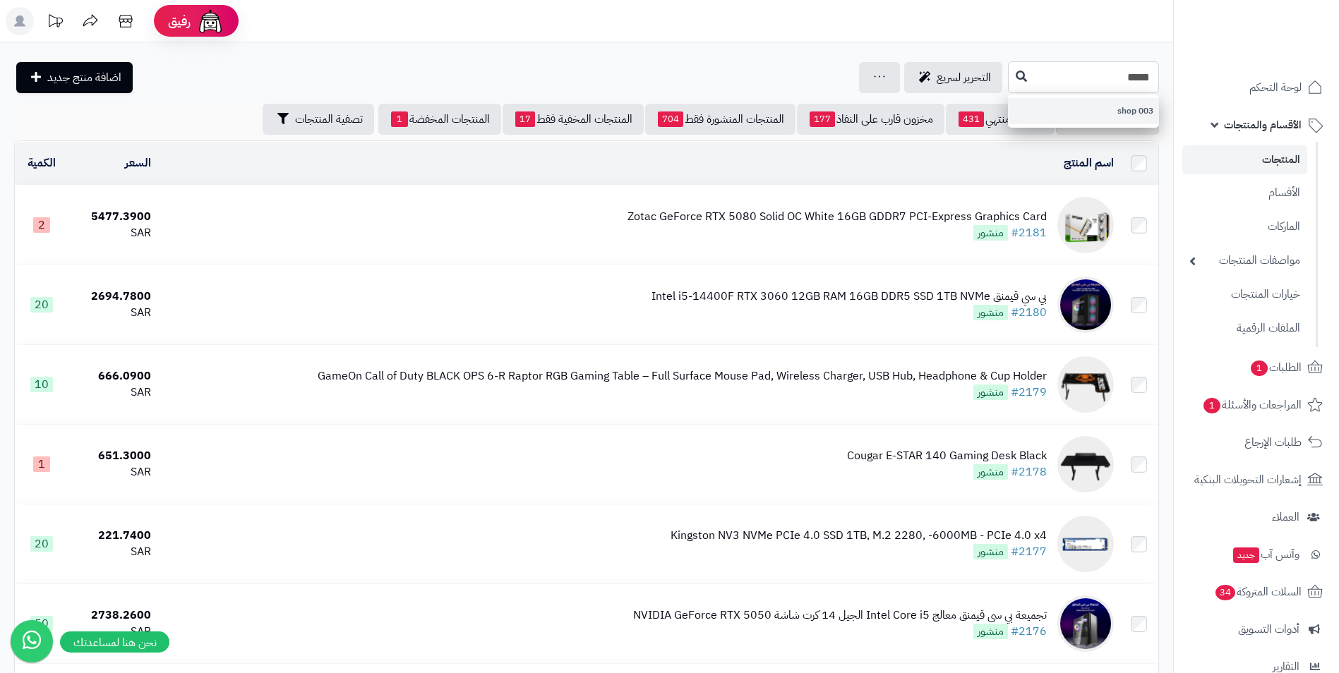  Describe the element at coordinates (1245, 227) in the screenshot. I see `a: الماركات` at that location.